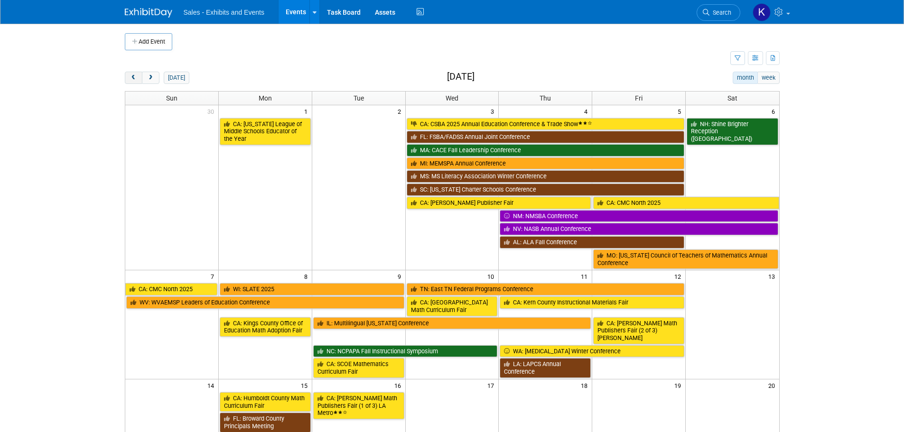 This screenshot has width=904, height=432. What do you see at coordinates (312, 289) in the screenshot?
I see `a: WI: SLATE 2025` at bounding box center [312, 289].